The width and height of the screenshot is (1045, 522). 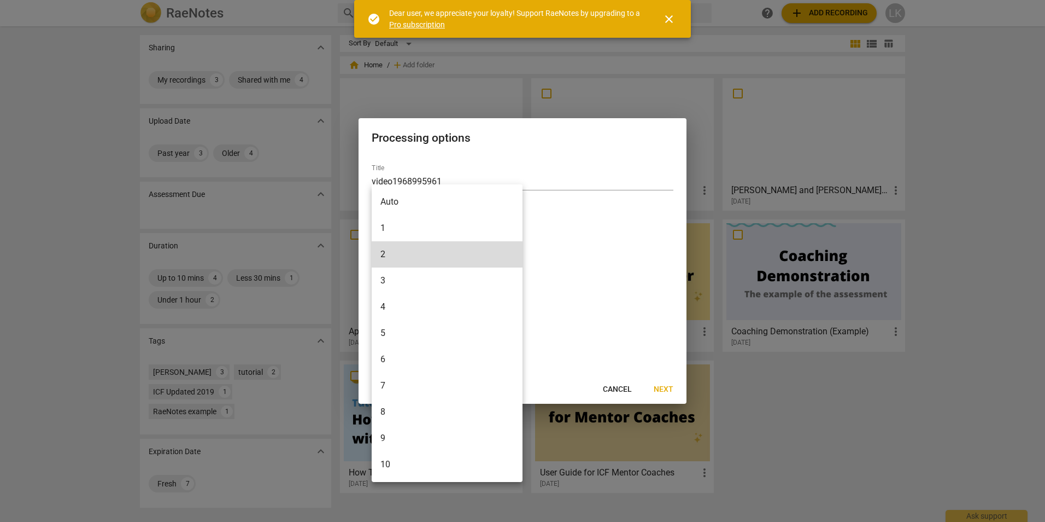 I want to click on li: 5, so click(x=447, y=333).